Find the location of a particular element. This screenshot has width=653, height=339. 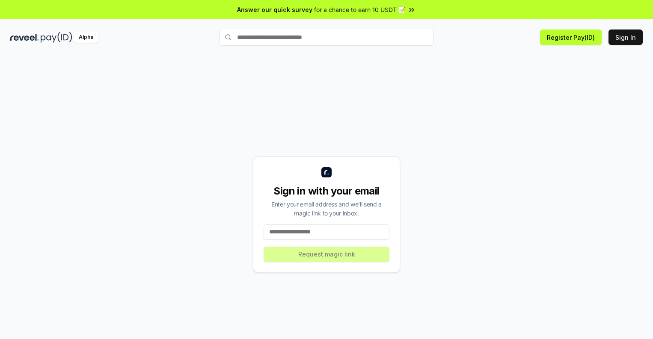

span: for a chance to earn 10 USDT 📝 is located at coordinates (360, 9).